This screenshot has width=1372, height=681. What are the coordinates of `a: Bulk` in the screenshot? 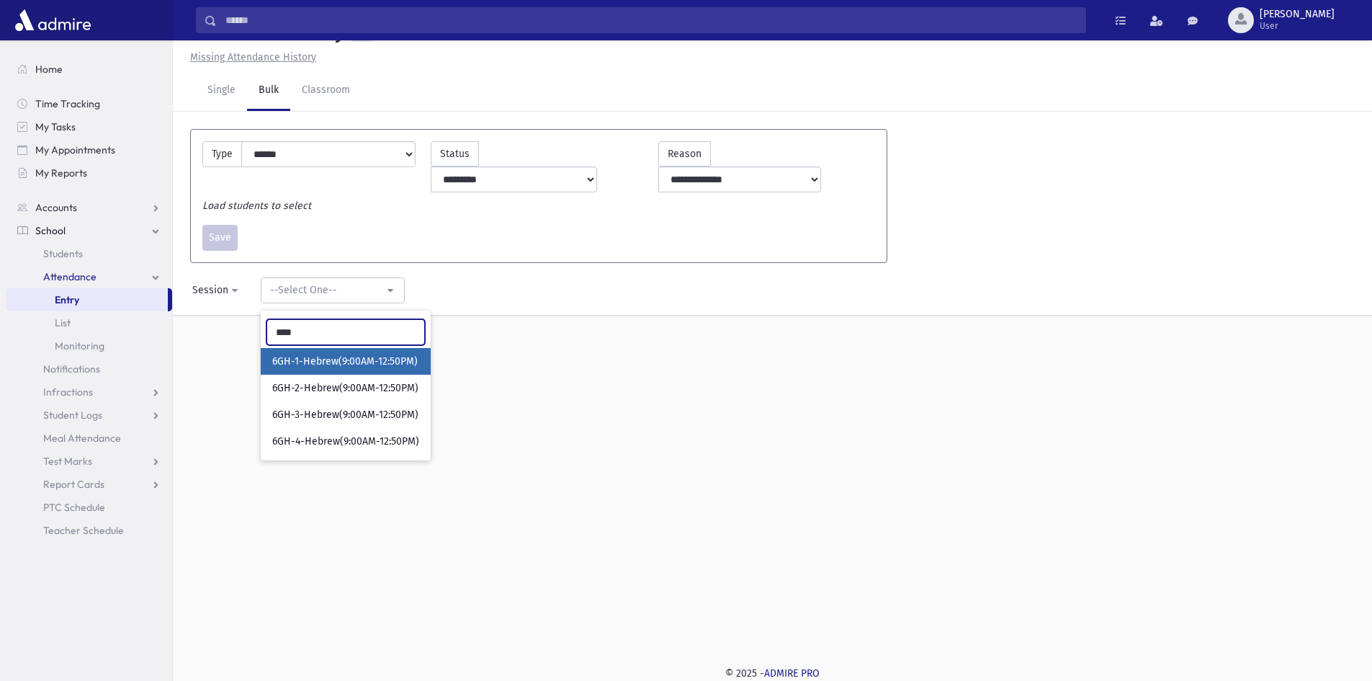 It's located at (269, 91).